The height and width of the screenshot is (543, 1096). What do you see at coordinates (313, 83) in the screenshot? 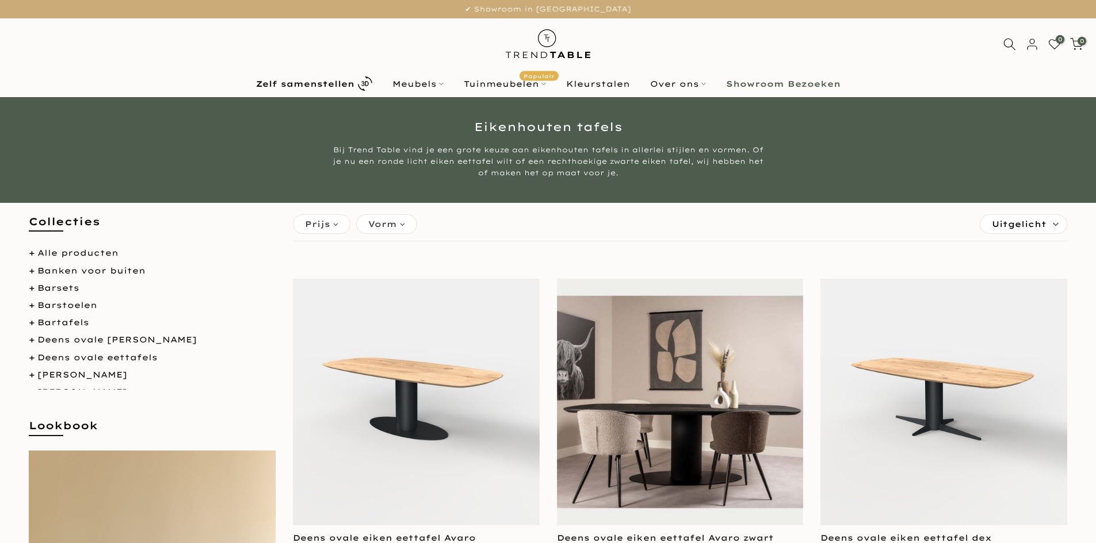
I see `a: Zelf samenstellen` at bounding box center [313, 83].